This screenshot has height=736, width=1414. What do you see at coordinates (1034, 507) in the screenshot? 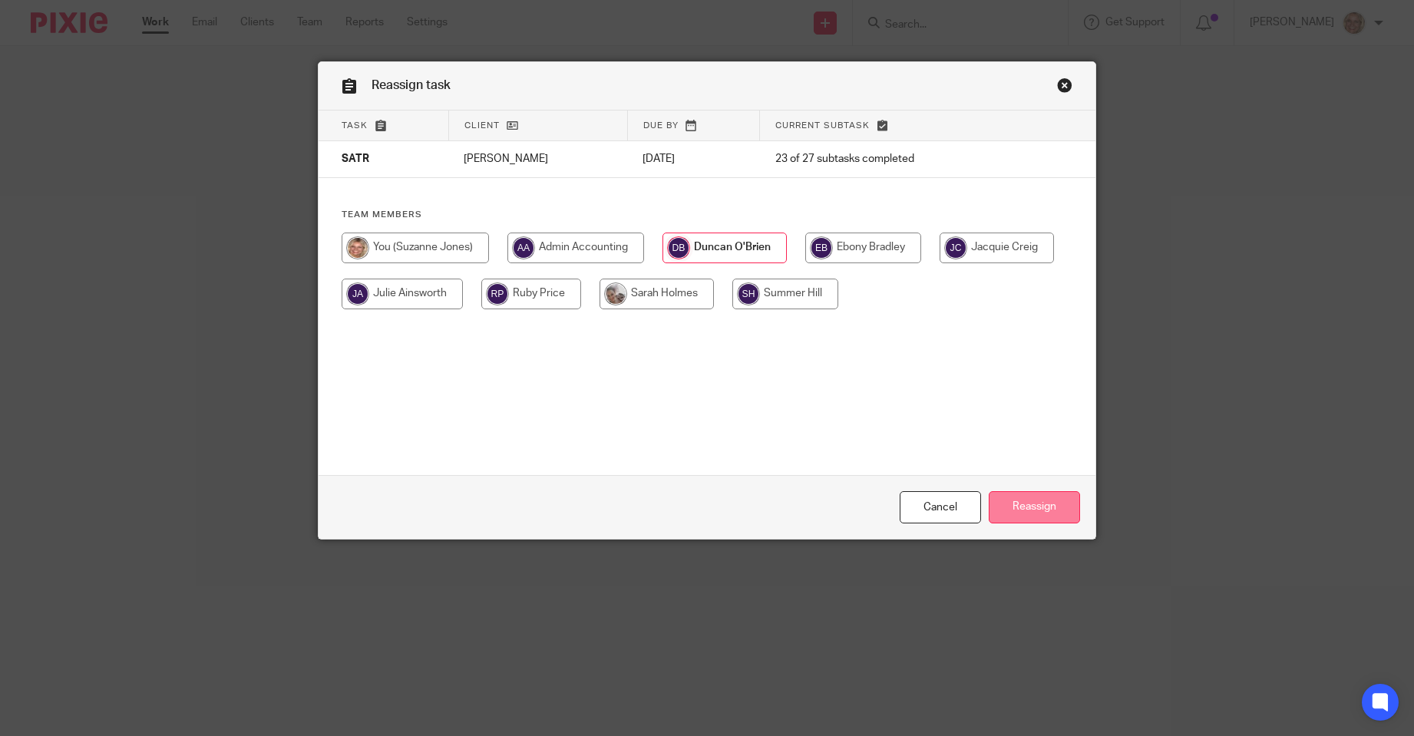
I see `input: Reassign` at bounding box center [1034, 507].